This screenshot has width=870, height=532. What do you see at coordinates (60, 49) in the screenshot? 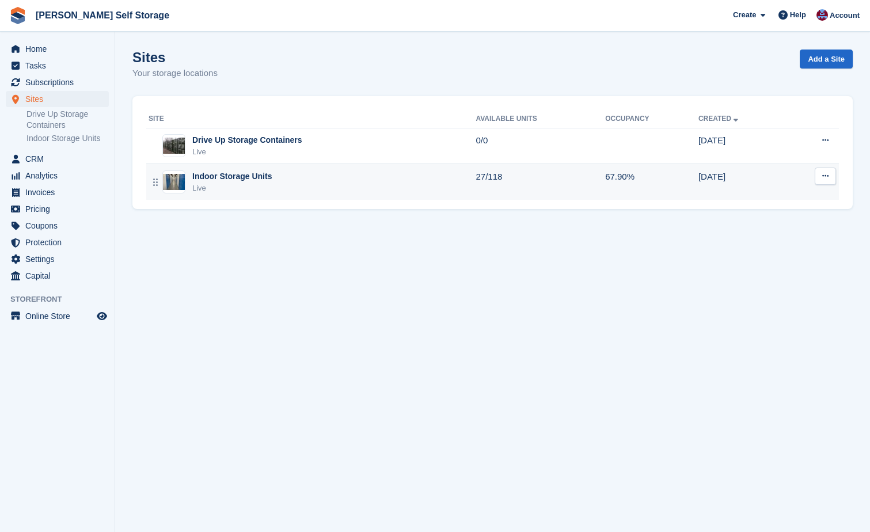
I see `span: Home` at bounding box center [60, 49].